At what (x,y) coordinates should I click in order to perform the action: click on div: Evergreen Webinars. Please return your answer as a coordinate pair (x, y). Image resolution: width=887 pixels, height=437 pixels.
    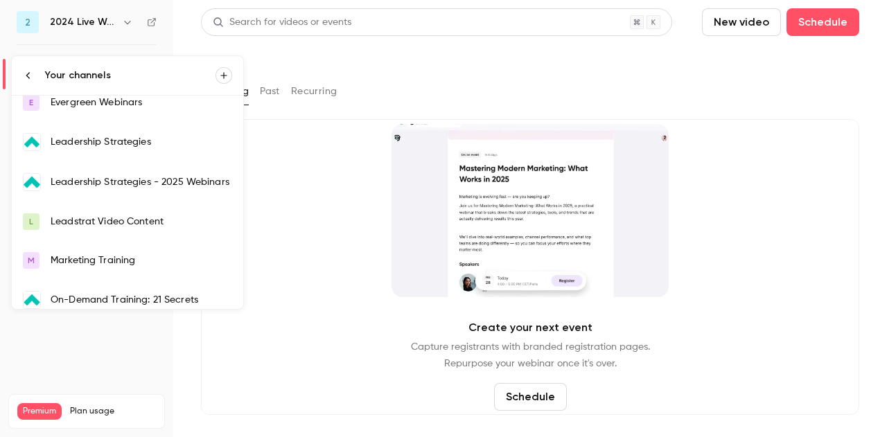
    Looking at the image, I should click on (141, 103).